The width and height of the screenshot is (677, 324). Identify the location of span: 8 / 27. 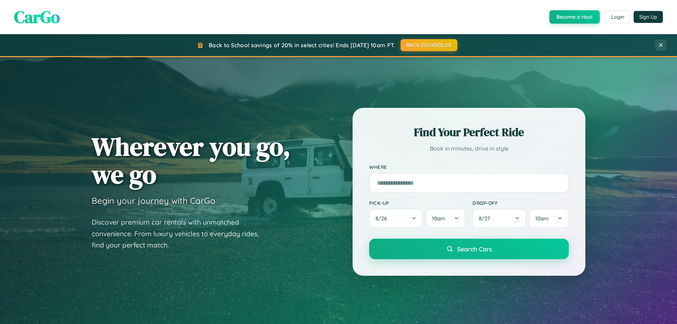
(486, 218).